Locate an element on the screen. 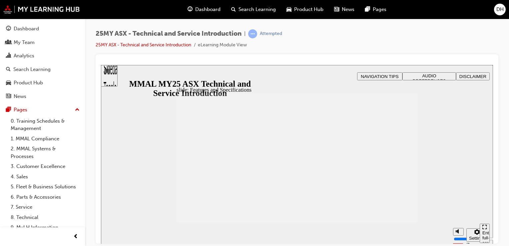  a: 0. Training Schedules & Management is located at coordinates (45, 125).